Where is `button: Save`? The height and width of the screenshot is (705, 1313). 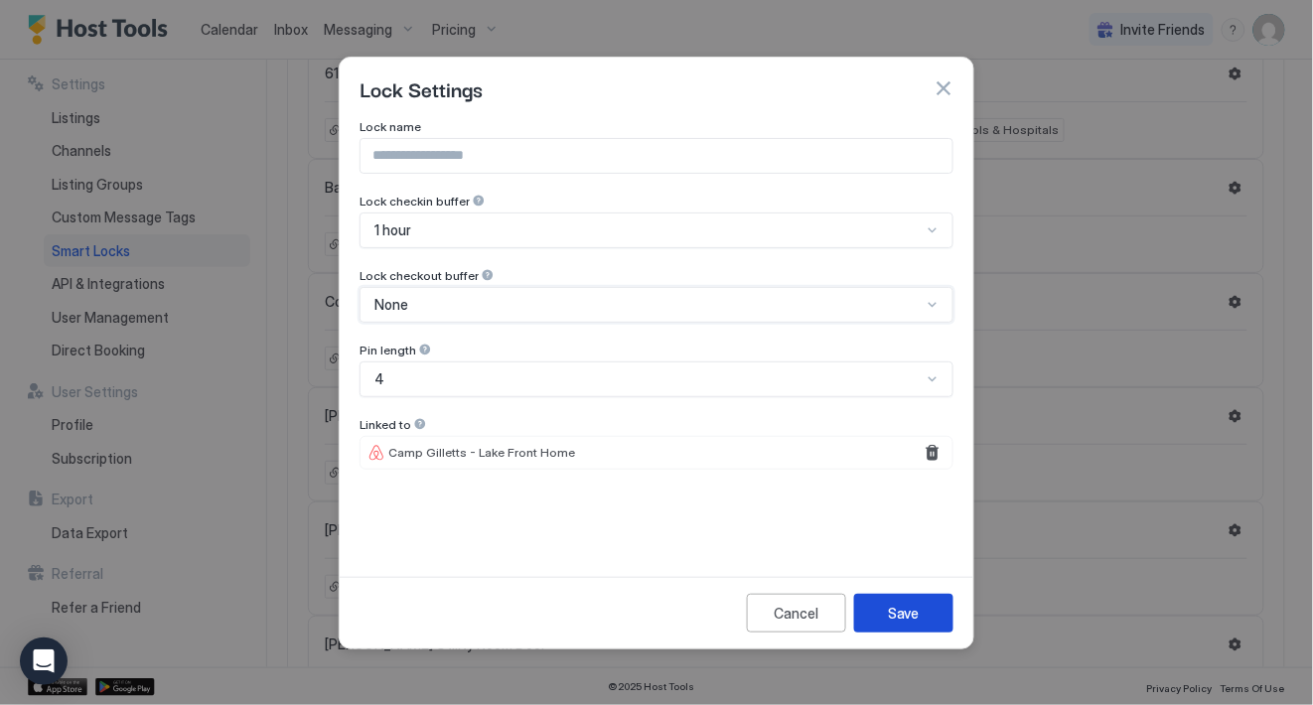
button: Save is located at coordinates (904, 613).